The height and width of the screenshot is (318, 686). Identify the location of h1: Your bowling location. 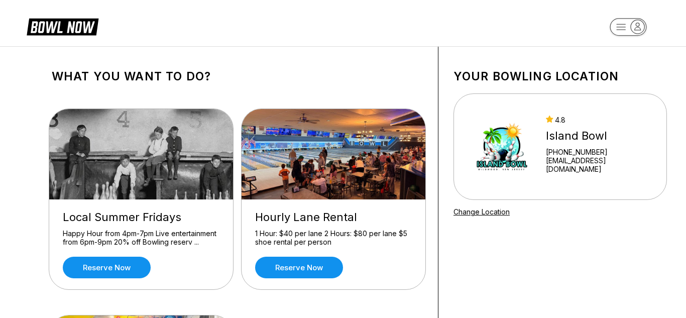
(560, 76).